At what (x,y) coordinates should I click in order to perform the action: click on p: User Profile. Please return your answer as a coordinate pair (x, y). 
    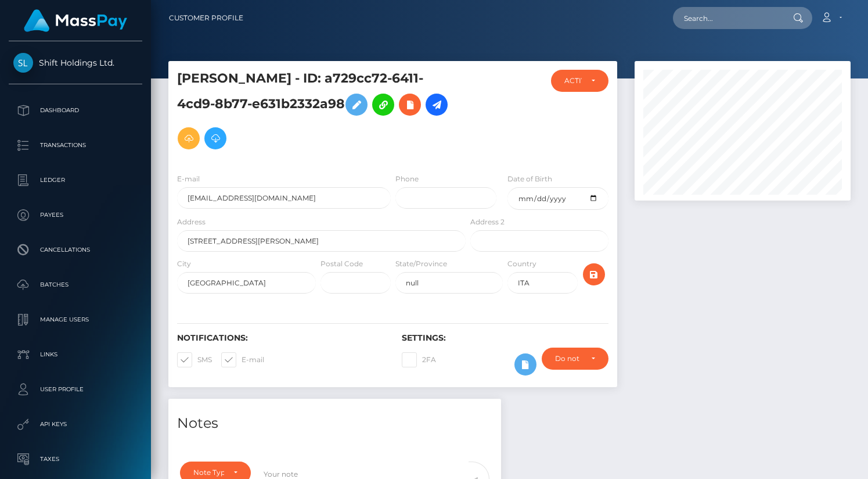
    Looking at the image, I should click on (76, 389).